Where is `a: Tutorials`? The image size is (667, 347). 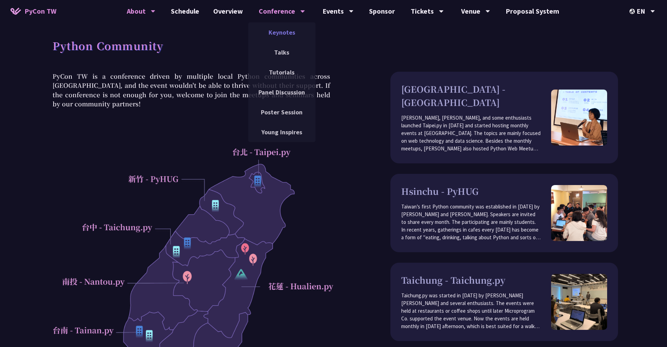
a: Tutorials is located at coordinates (282, 72).